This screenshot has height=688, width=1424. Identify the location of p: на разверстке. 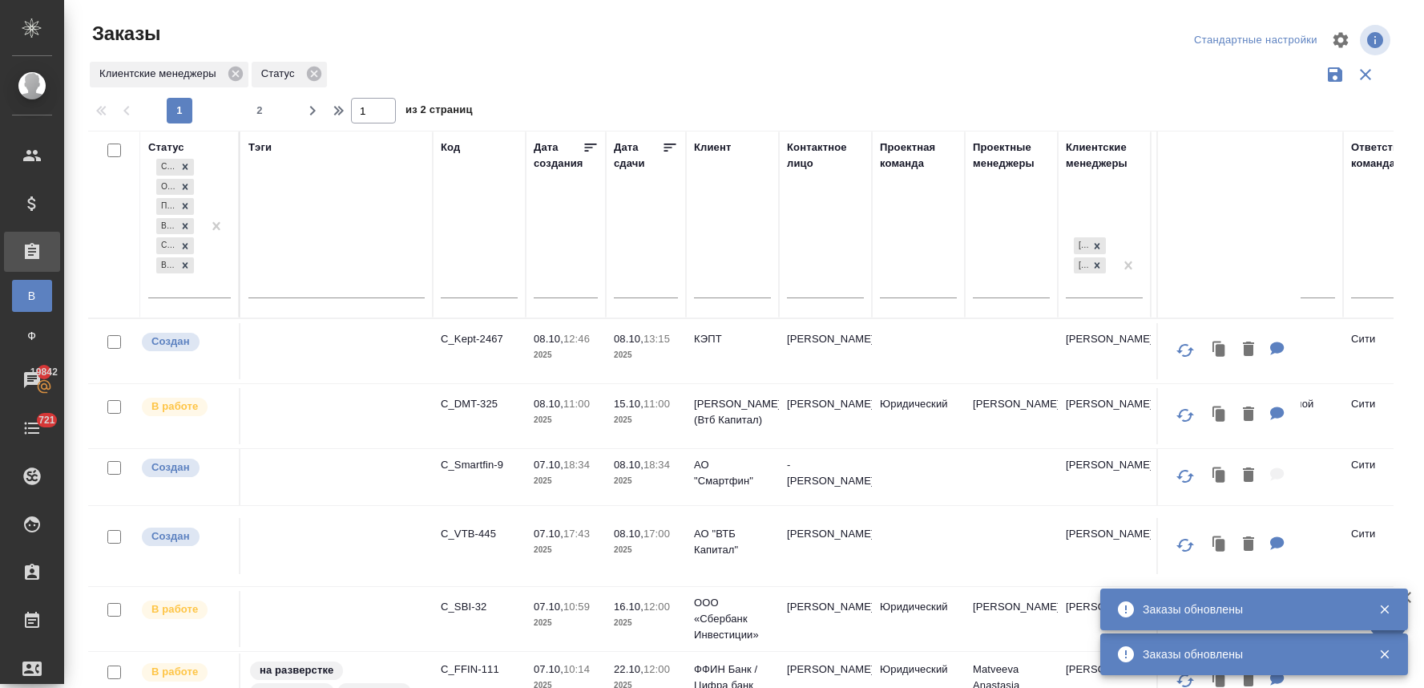
(296, 670).